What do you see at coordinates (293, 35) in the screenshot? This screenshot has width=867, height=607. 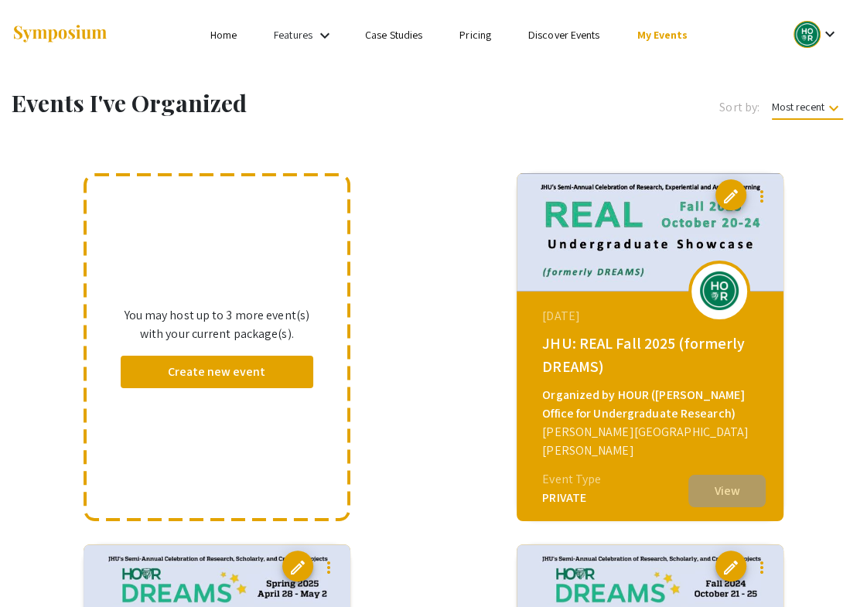 I see `a: Features` at bounding box center [293, 35].